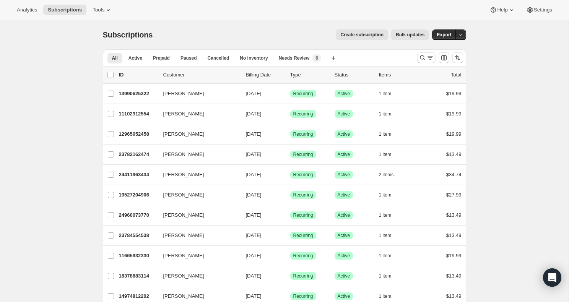  Describe the element at coordinates (138, 195) in the screenshot. I see `p: 19527204906` at that location.